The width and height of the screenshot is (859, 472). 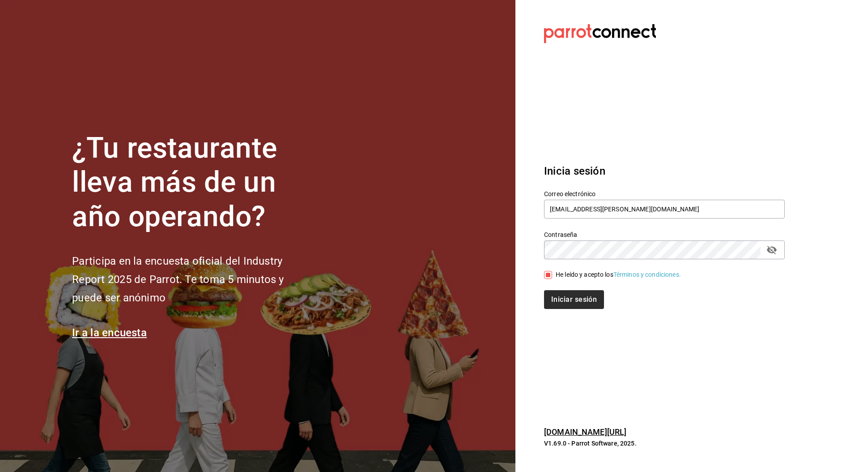 I want to click on div: He leído y acepto los, so click(x=619, y=274).